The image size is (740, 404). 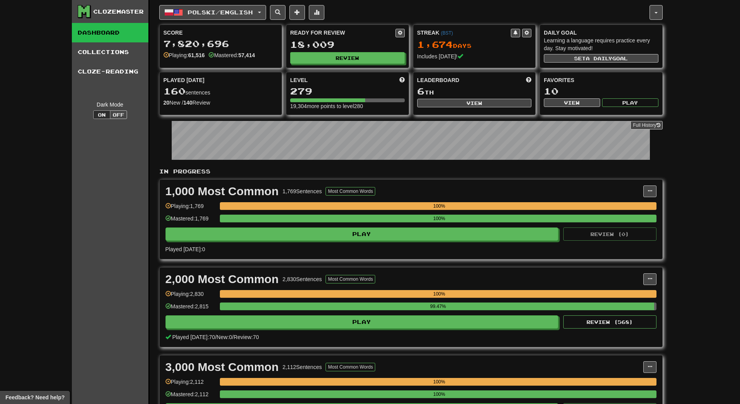 I want to click on div: Learning a language requires practice every day. Stay motivated!, so click(x=601, y=44).